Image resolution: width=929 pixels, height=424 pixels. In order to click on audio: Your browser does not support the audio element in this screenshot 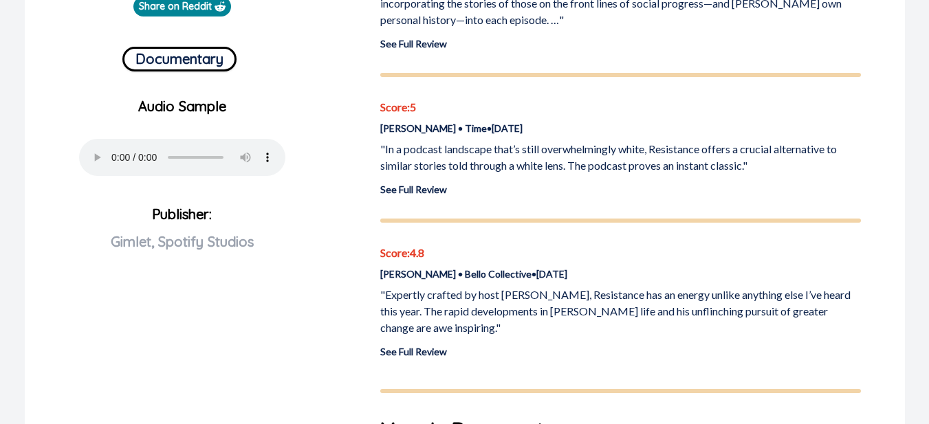, I will do `click(182, 157)`.